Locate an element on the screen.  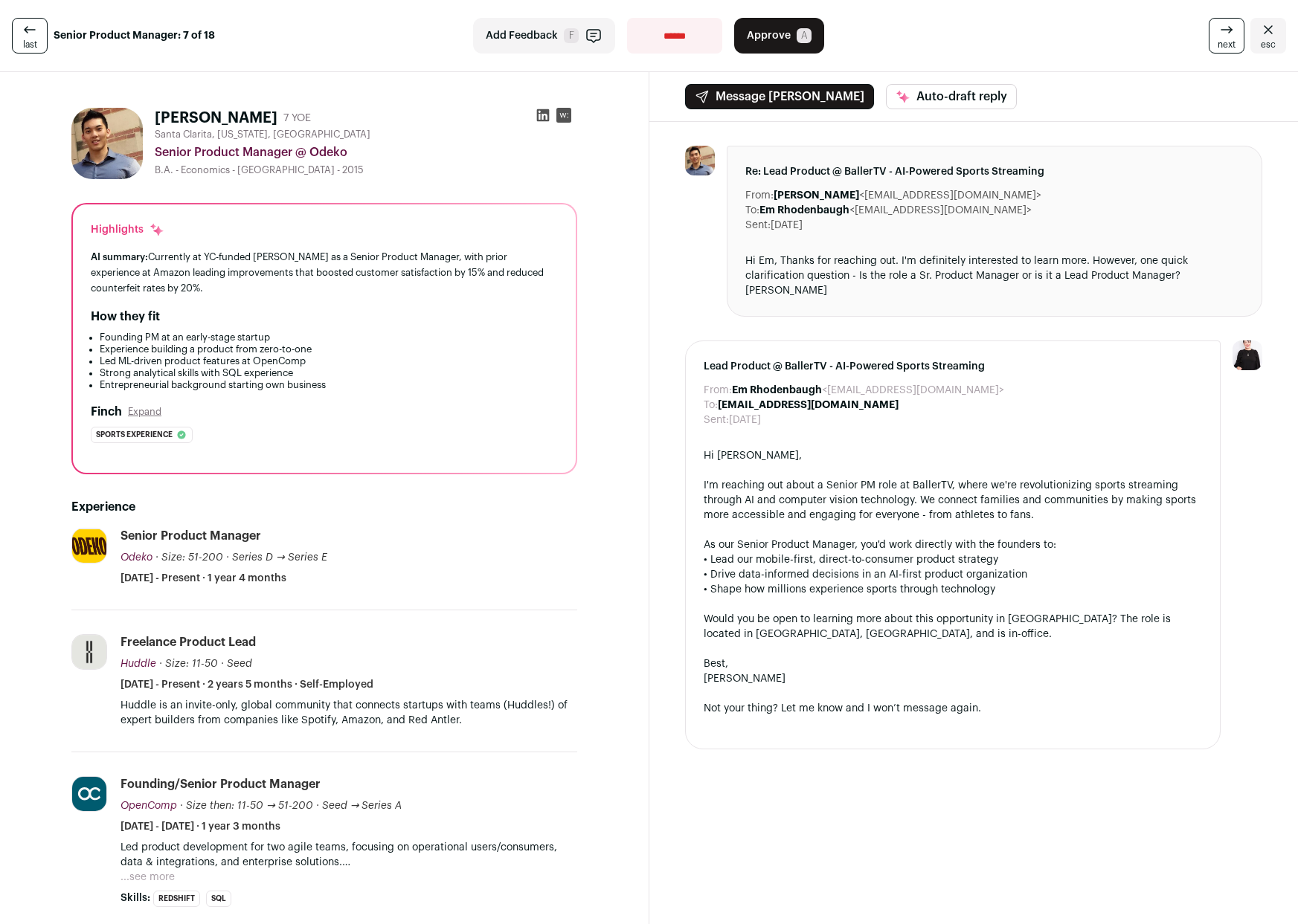
span: Huddle is located at coordinates (138, 664).